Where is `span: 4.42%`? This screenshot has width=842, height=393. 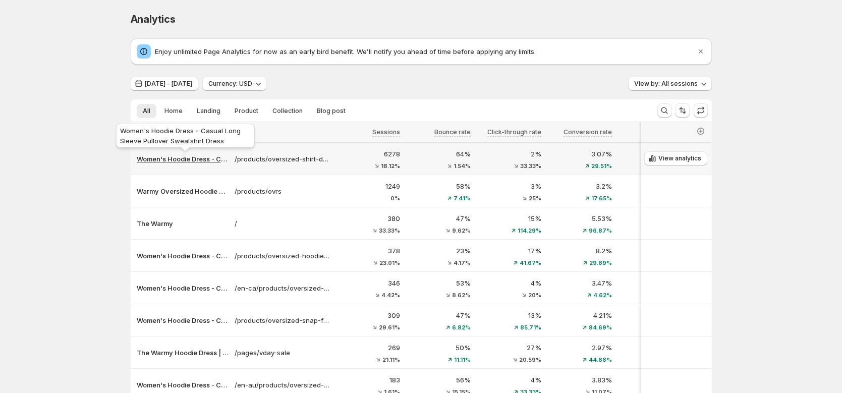 span: 4.42% is located at coordinates (390, 295).